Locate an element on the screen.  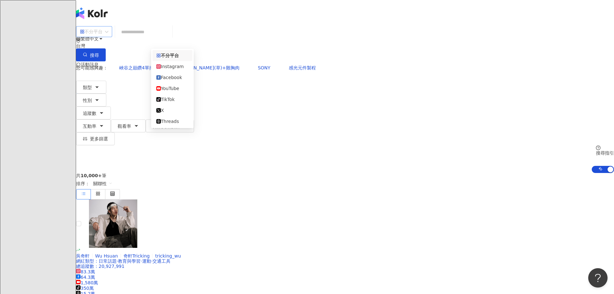
span: 觀看率 is located at coordinates (124, 126).